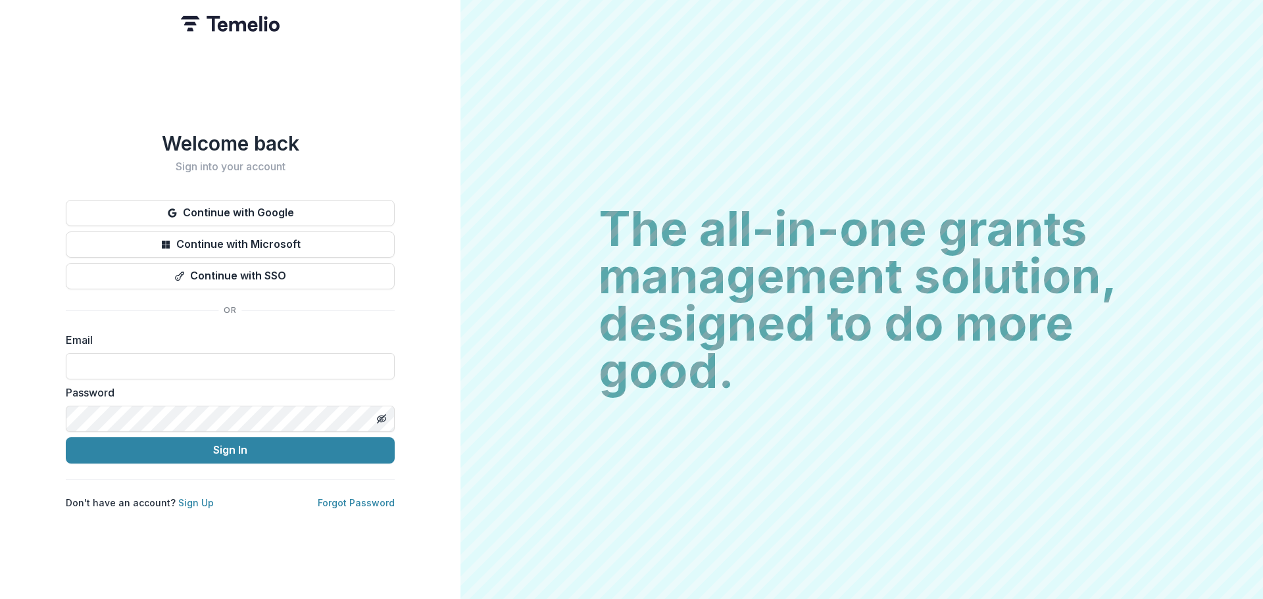 The image size is (1263, 599). I want to click on img: Temelio, so click(230, 24).